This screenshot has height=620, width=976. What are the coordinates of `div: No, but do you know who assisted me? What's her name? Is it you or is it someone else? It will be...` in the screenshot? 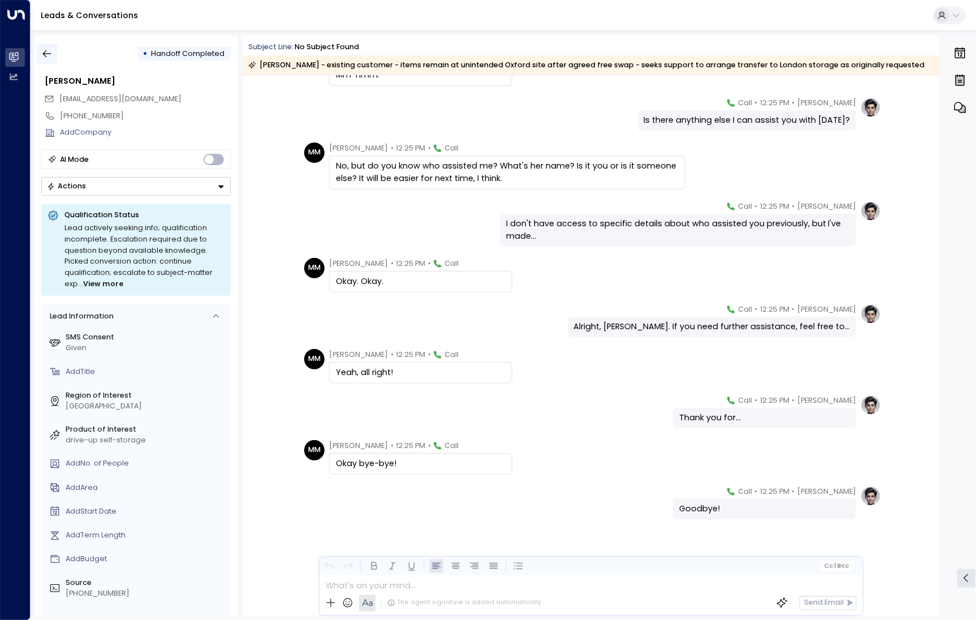 It's located at (507, 172).